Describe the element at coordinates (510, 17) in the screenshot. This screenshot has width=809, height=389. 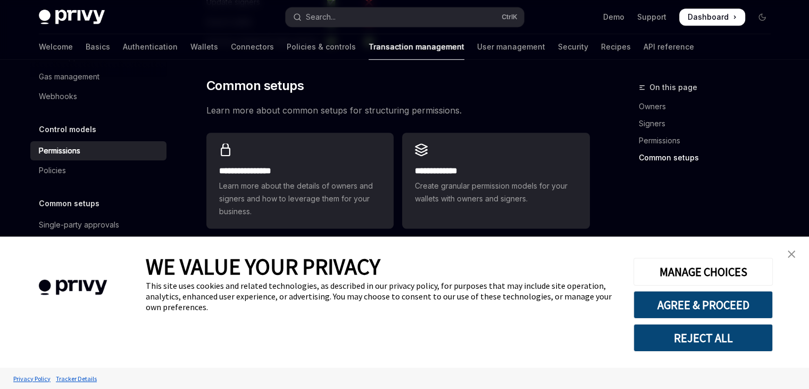
I see `span: Ctrl K` at that location.